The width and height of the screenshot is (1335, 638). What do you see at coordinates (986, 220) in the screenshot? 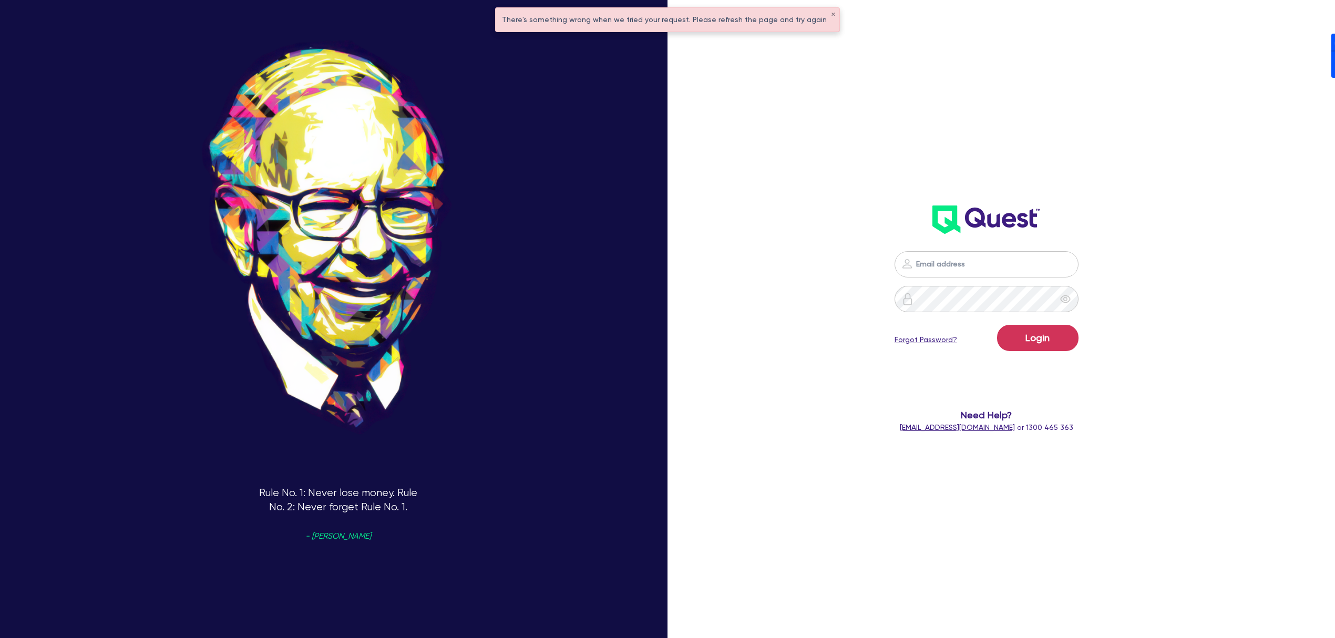
I see `img: wH2k97JdezQIQAAAABJRU5ErkJggg==` at bounding box center [986, 220].